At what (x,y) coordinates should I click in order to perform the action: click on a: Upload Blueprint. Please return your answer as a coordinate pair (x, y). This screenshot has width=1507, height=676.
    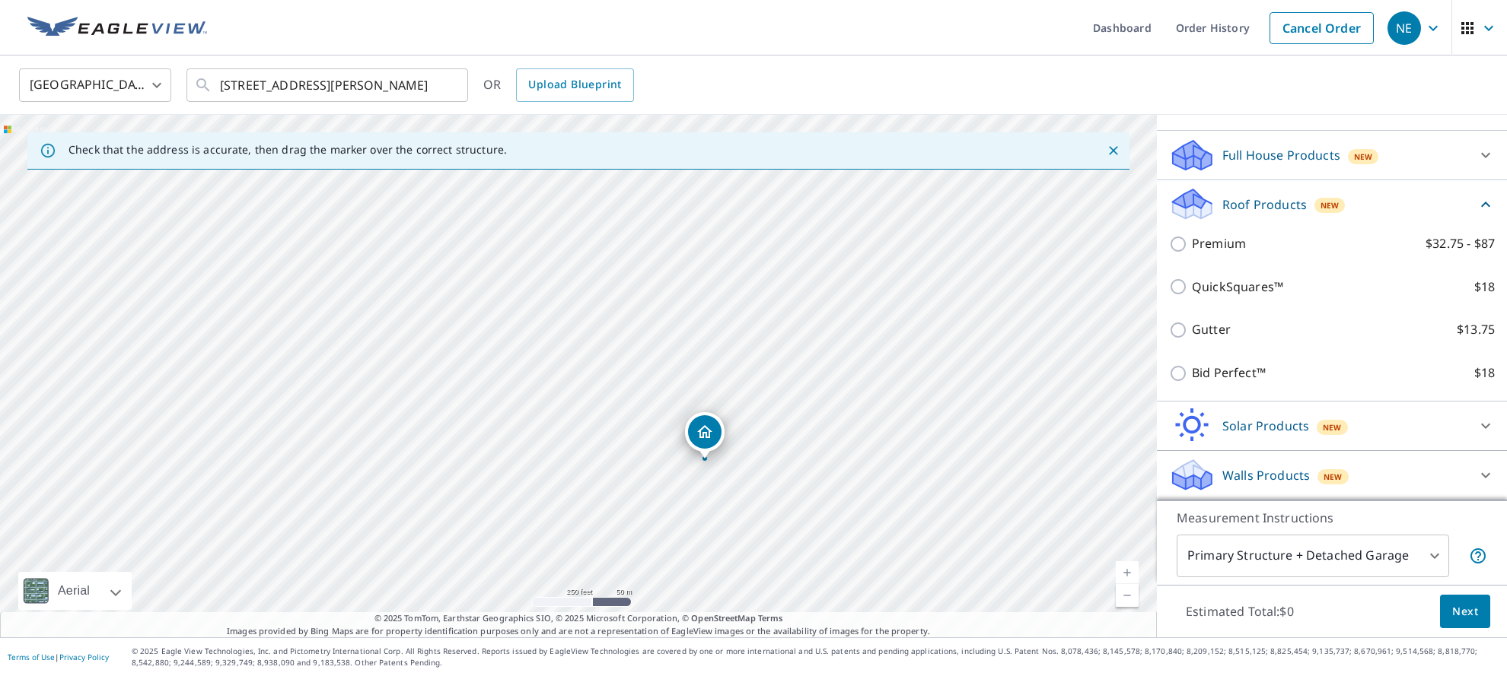
    Looking at the image, I should click on (575, 85).